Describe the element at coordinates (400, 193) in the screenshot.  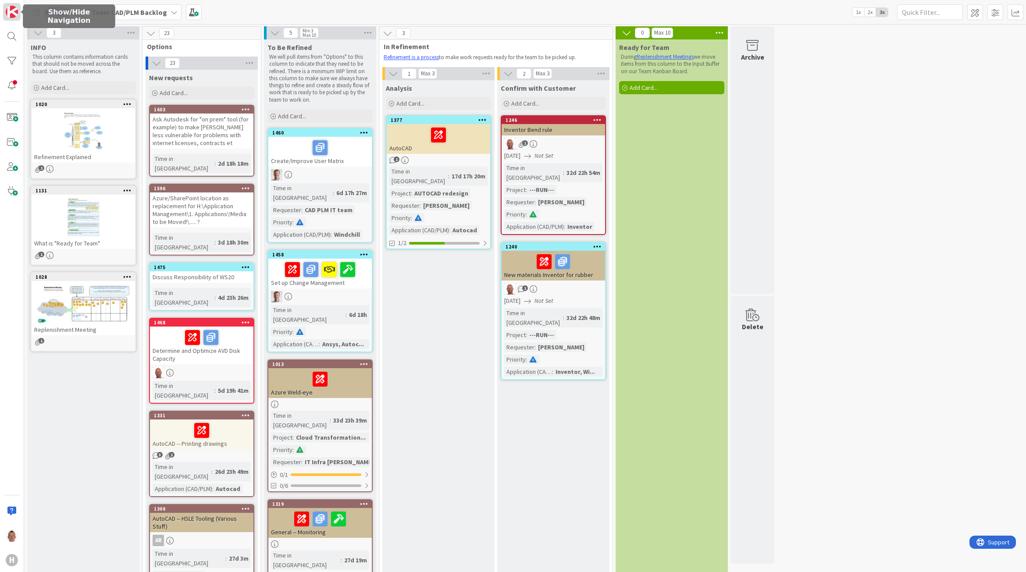
I see `div: Project` at that location.